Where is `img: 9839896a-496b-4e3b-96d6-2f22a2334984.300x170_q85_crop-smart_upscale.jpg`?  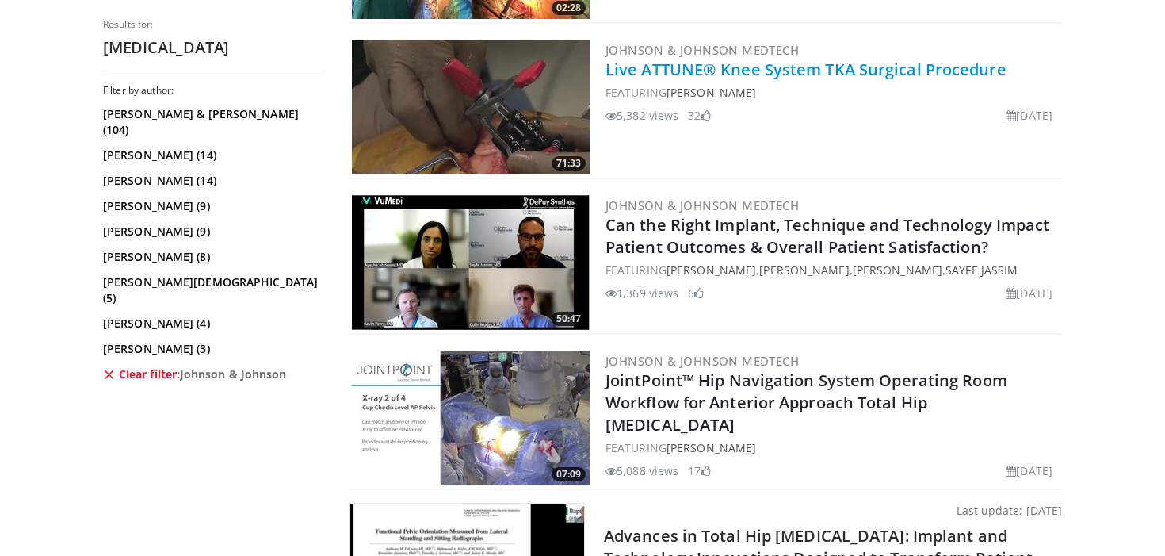 img: 9839896a-496b-4e3b-96d6-2f22a2334984.300x170_q85_crop-smart_upscale.jpg is located at coordinates (471, 418).